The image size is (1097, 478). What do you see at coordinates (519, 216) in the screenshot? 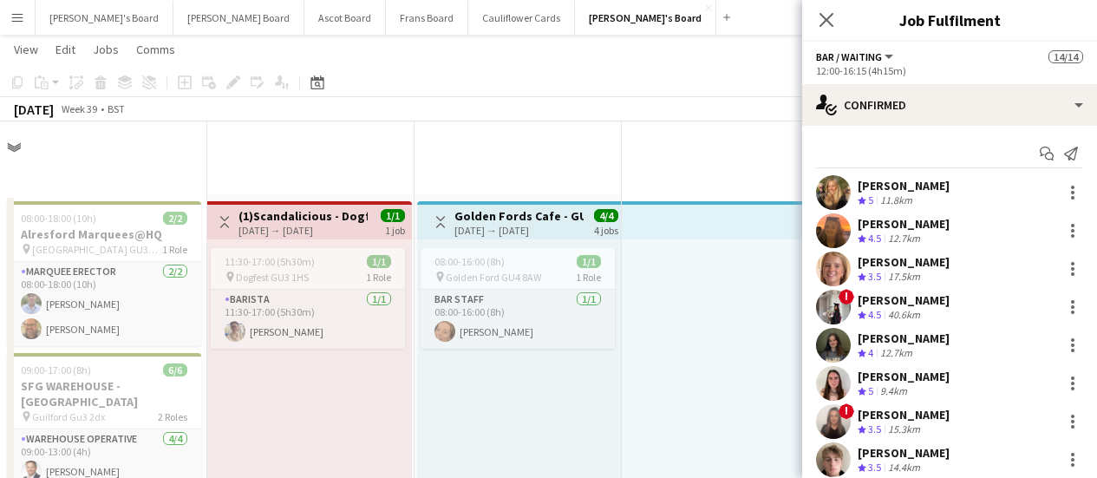
I see `h3: Golden Fords Cafe - GU4 8AW` at bounding box center [519, 216].